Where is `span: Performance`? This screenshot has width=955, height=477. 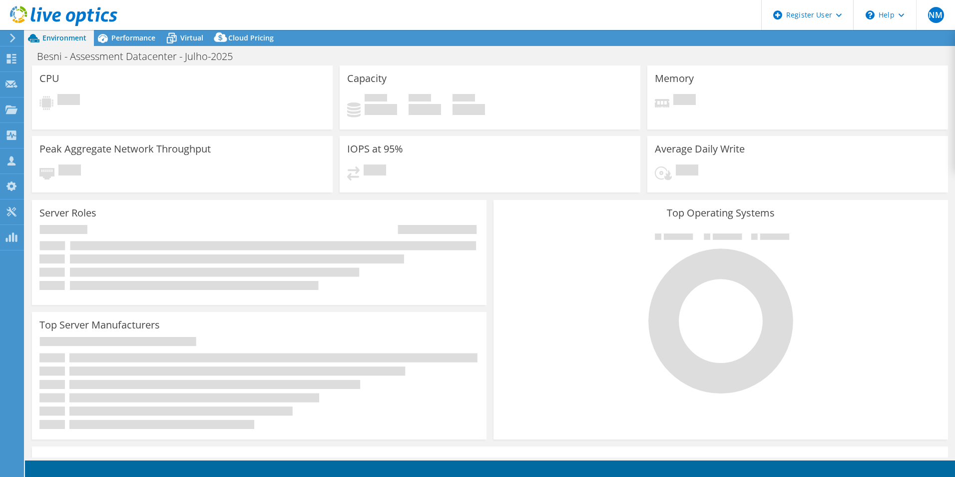
span: Performance is located at coordinates (133, 37).